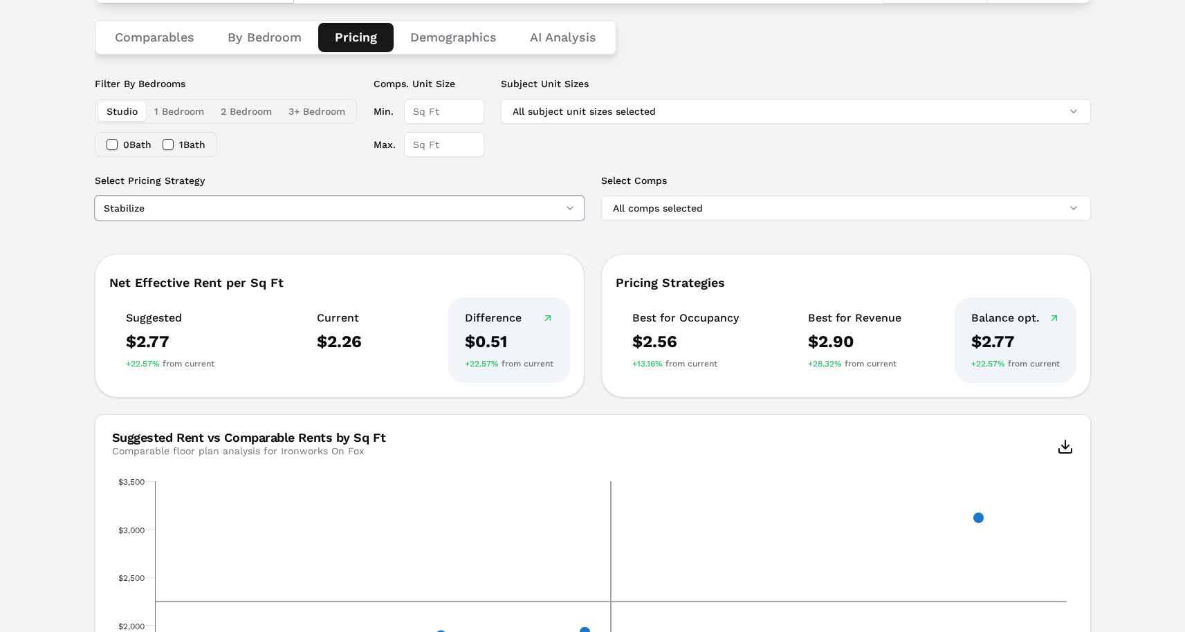  Describe the element at coordinates (453, 37) in the screenshot. I see `button: Demographics` at that location.